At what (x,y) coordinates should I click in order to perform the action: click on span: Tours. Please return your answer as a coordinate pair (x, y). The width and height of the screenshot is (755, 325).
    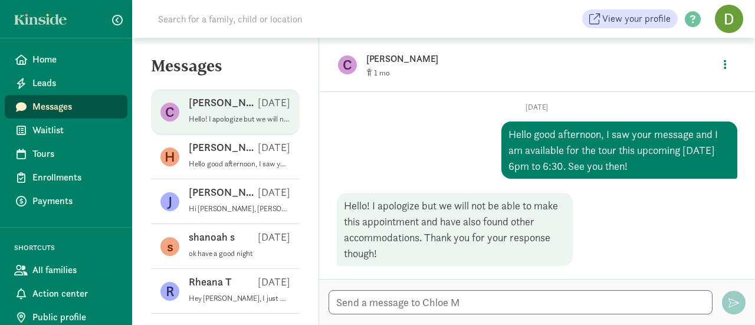
    Looking at the image, I should click on (75, 154).